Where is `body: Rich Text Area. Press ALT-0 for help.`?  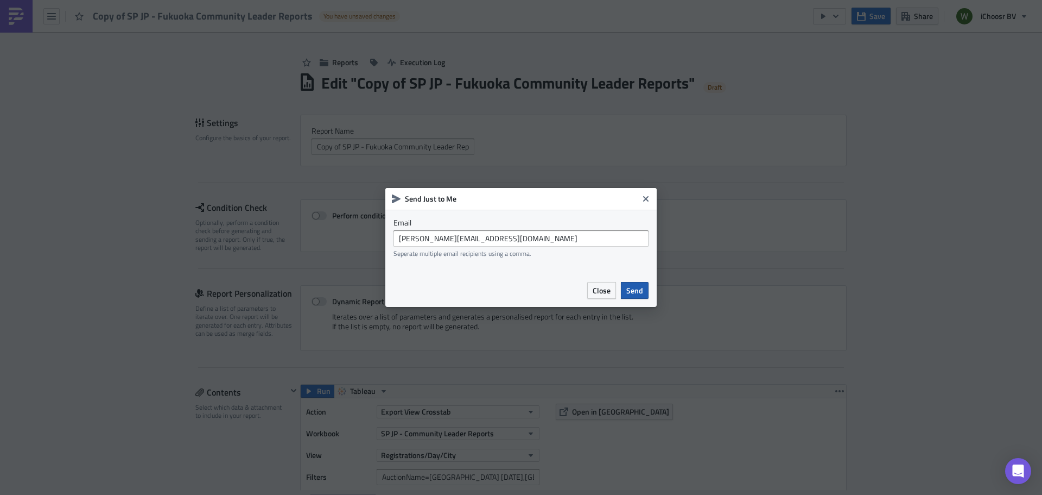
body: Rich Text Area. Press ALT-0 for help. is located at coordinates (261, 36).